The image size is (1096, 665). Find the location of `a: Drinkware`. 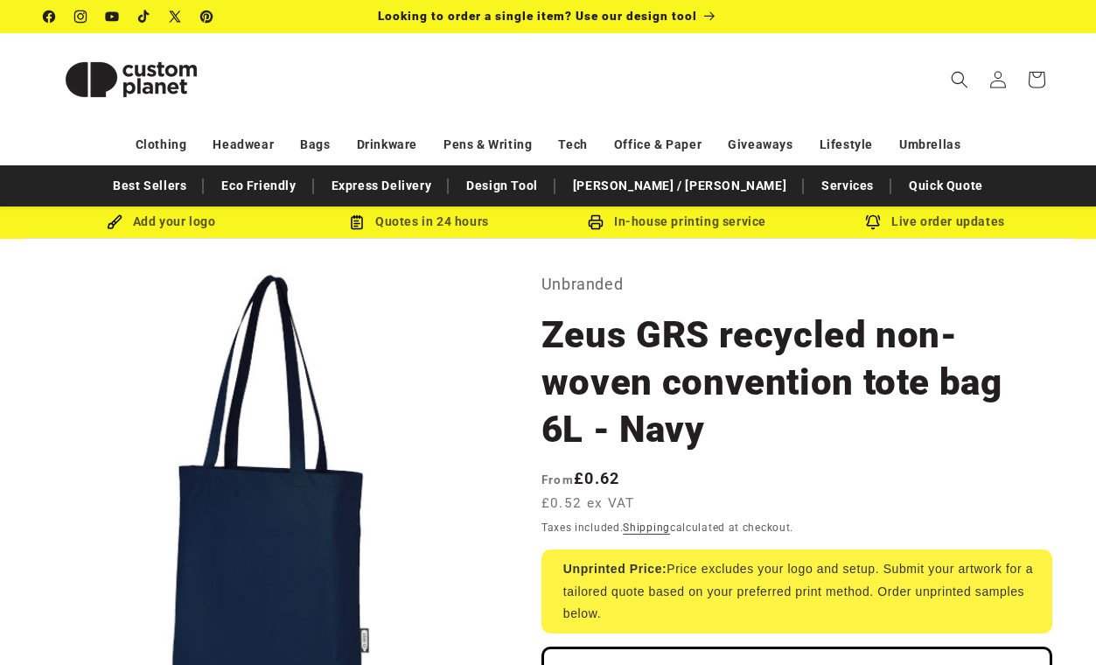

a: Drinkware is located at coordinates (387, 144).